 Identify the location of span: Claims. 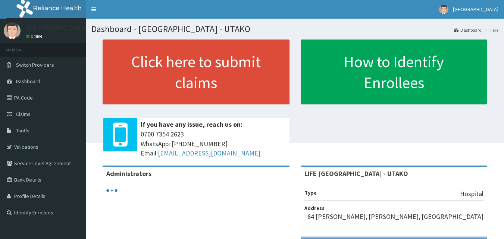
(23, 114).